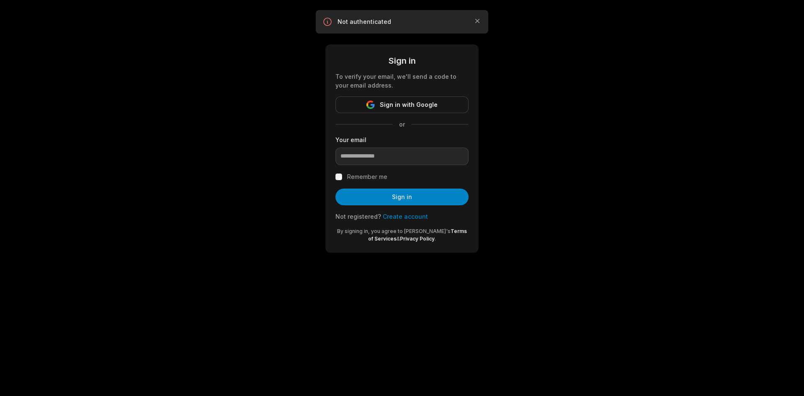 The image size is (804, 396). I want to click on label: Your email, so click(402, 139).